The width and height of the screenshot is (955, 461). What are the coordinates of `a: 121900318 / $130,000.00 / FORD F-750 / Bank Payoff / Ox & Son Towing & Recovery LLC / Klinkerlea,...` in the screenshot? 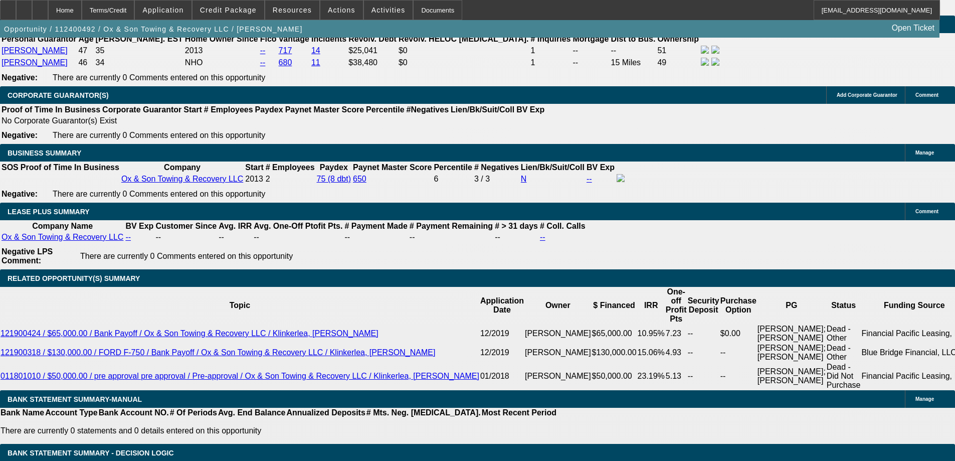 It's located at (218, 352).